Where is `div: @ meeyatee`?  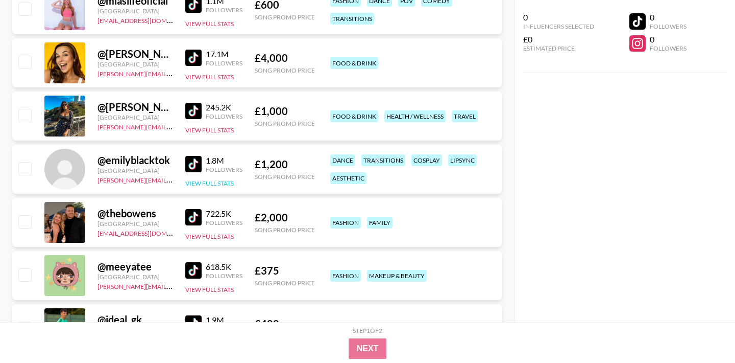 div: @ meeyatee is located at coordinates (135, 266).